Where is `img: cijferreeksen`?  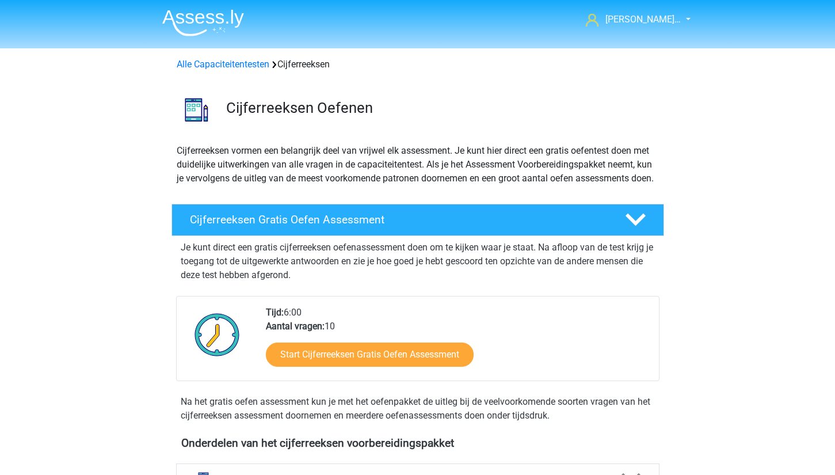 img: cijferreeksen is located at coordinates (196, 109).